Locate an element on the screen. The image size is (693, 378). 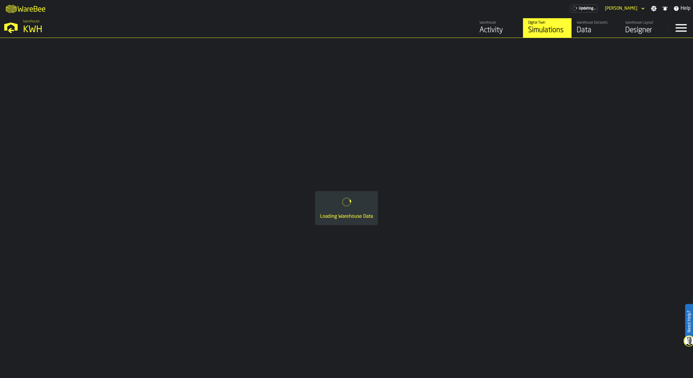
div: Digital Twin is located at coordinates (547, 23).